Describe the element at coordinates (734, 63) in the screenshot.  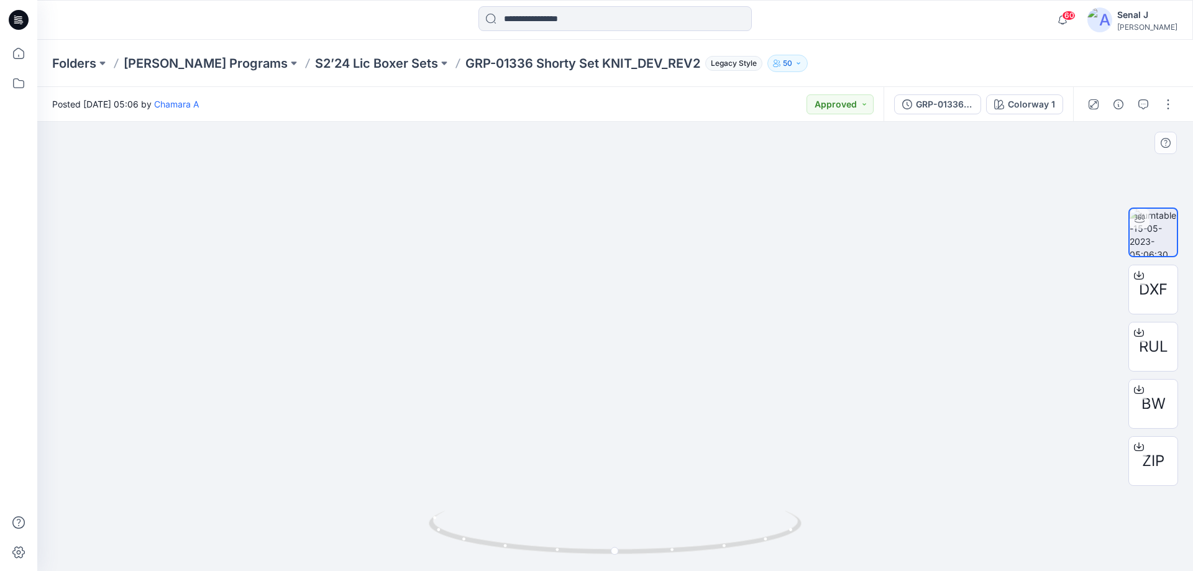
I see `span: Legacy Style` at that location.